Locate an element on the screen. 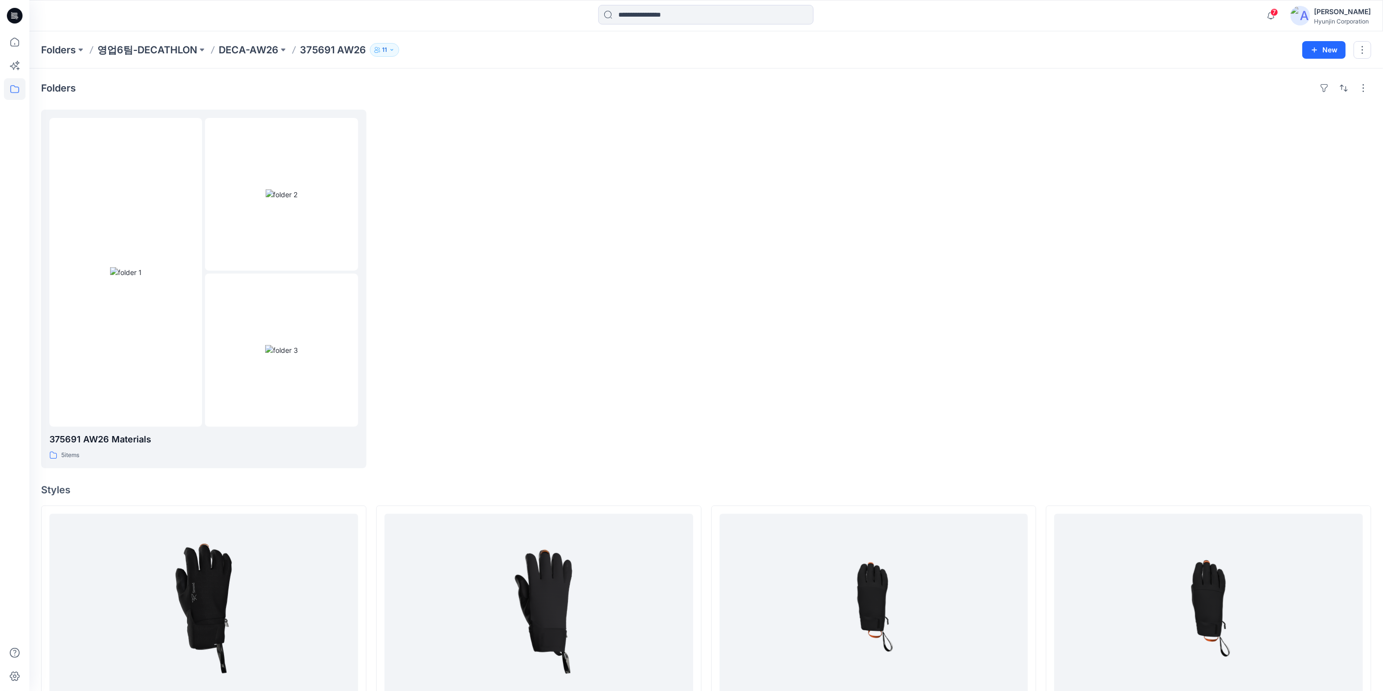  p: DECA-AW26 is located at coordinates (249, 50).